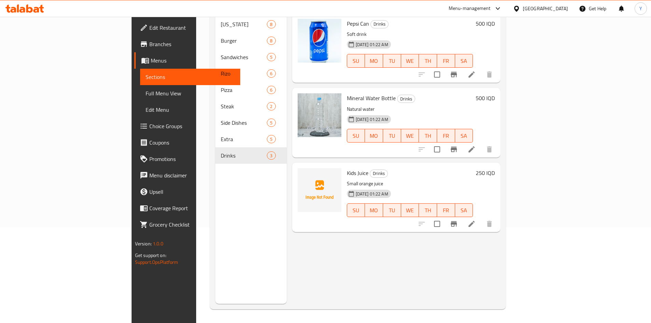  Describe the element at coordinates (251, 123) in the screenshot. I see `div: Side Dishes5` at that location.